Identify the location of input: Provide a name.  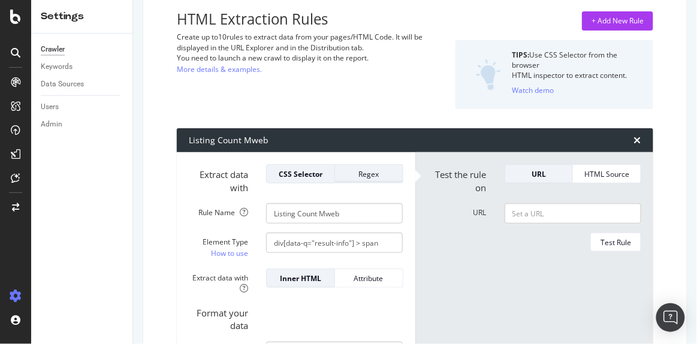
(334, 213).